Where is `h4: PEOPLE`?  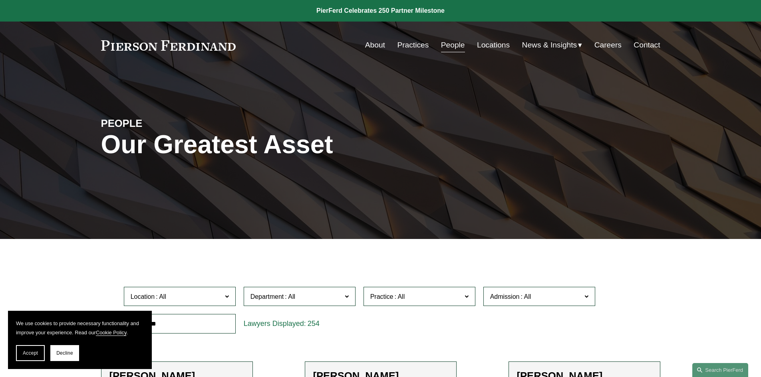
h4: PEOPLE is located at coordinates (171, 123).